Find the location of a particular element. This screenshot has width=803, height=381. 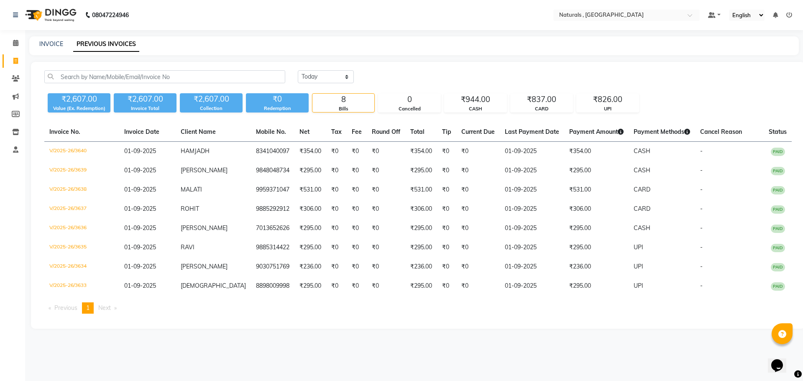

b: 08047224946 is located at coordinates (110, 15).